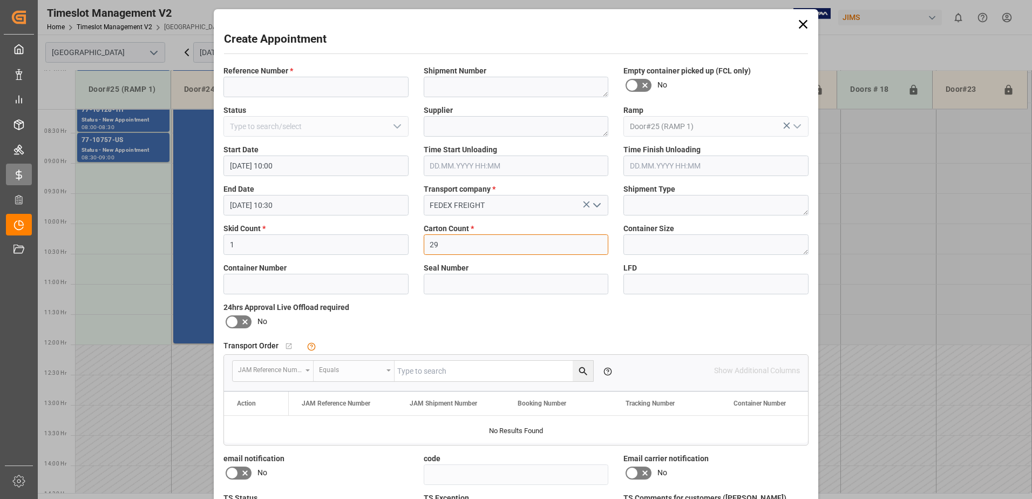 This screenshot has width=1032, height=499. What do you see at coordinates (432, 458) in the screenshot?
I see `span: code` at bounding box center [432, 458].